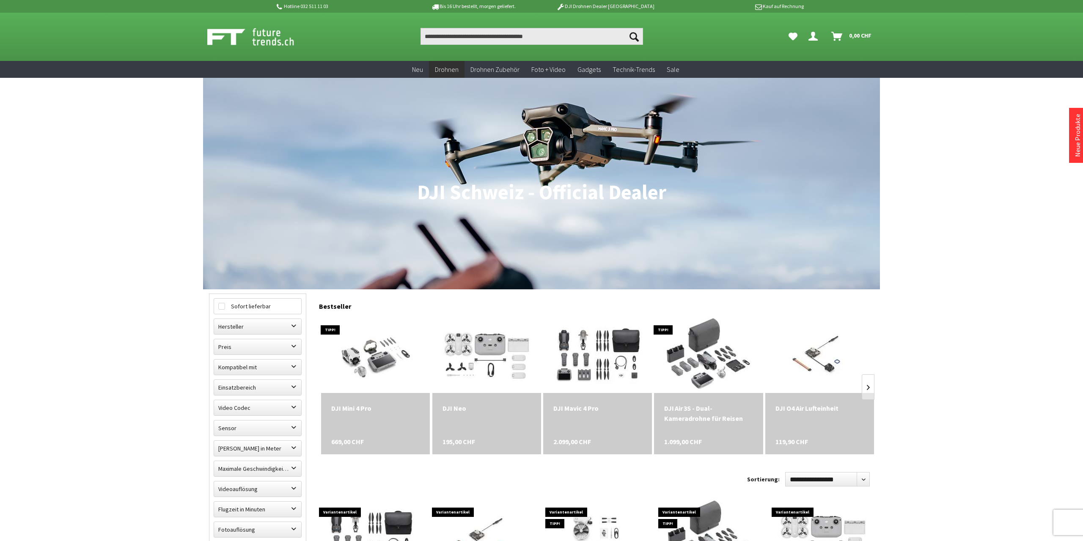  Describe the element at coordinates (819, 408) in the screenshot. I see `div: DJI O4 Air Lufteinheit` at that location.